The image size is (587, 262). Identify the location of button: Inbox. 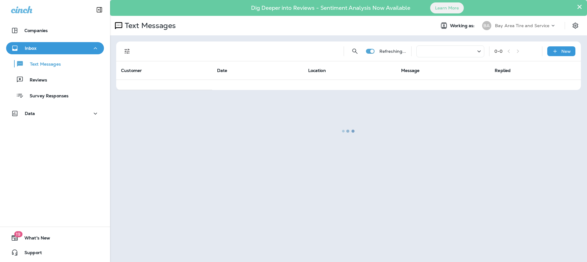
(55, 48).